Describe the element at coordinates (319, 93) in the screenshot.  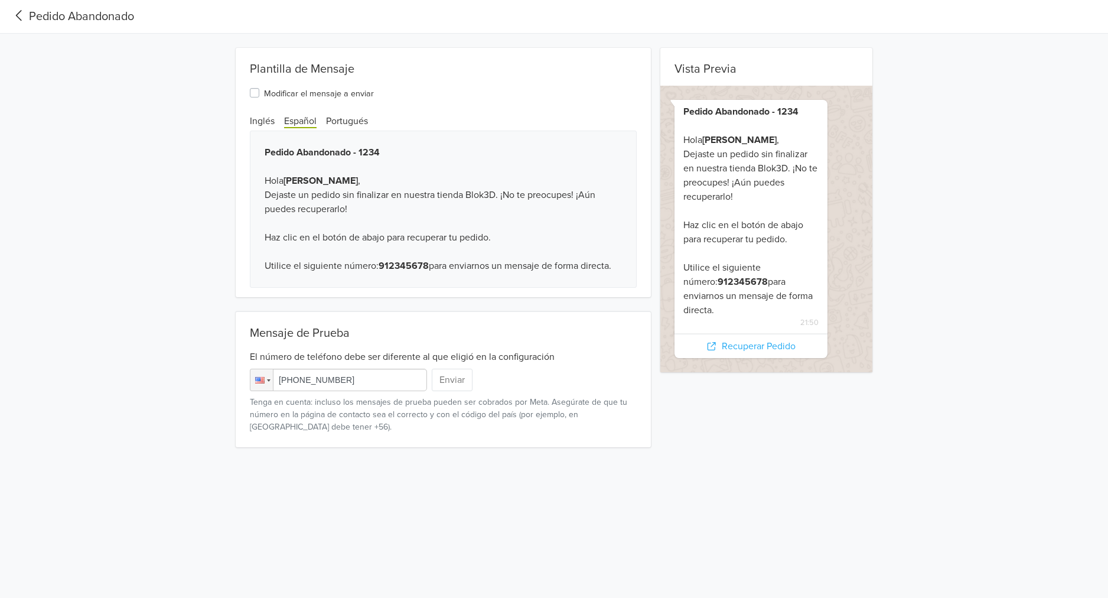
I see `label: Modificar el mensaje a enviar` at that location.